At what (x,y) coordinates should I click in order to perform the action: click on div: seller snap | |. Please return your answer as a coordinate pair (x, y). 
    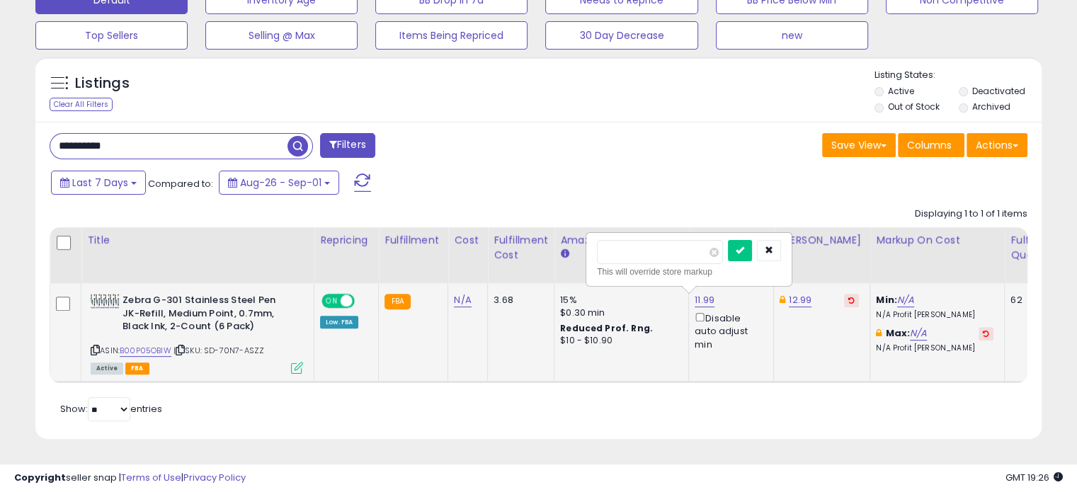
    Looking at the image, I should click on (130, 478).